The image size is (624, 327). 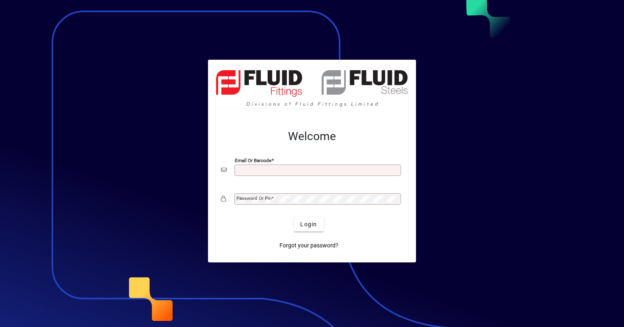 I want to click on span: Login, so click(x=309, y=224).